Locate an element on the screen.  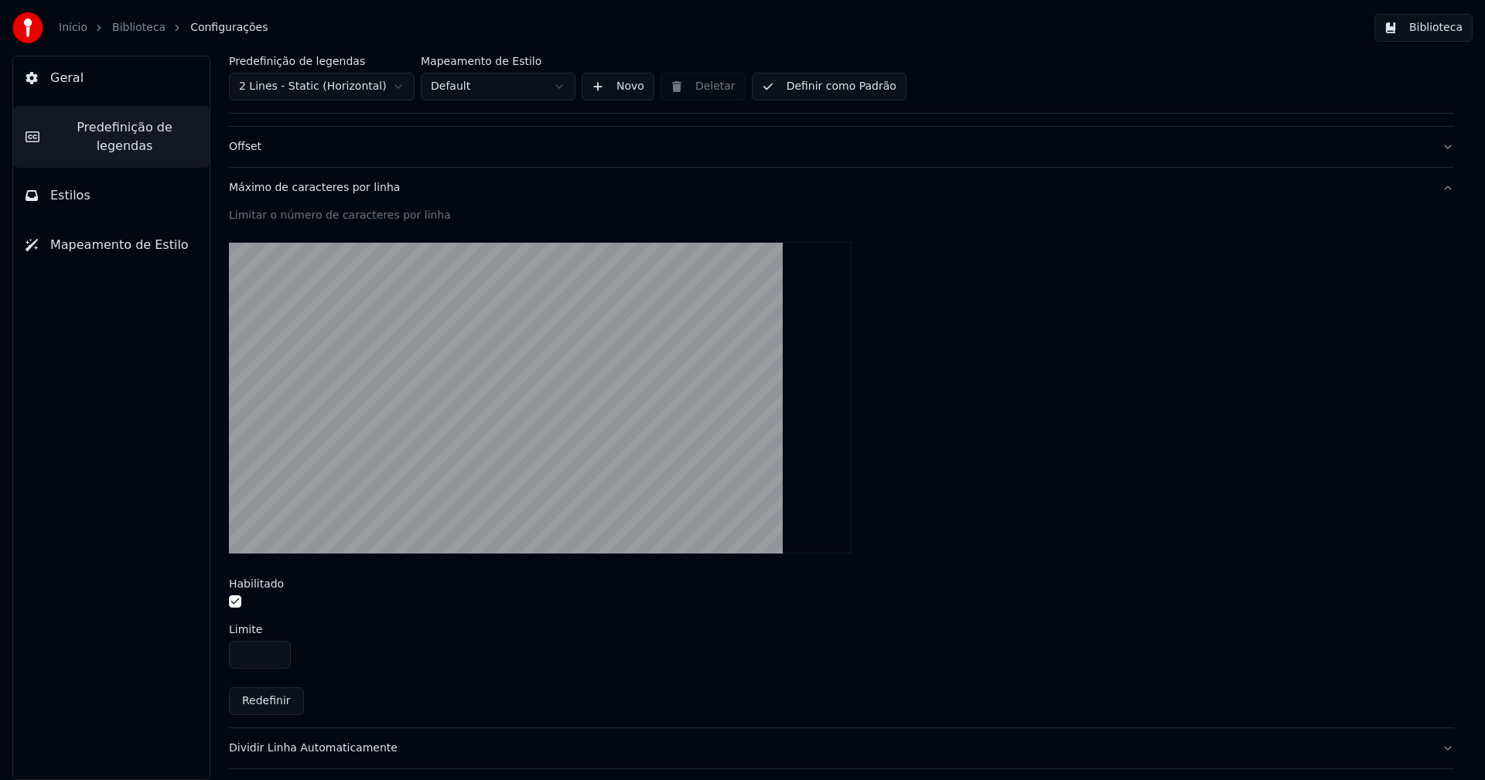
span: Mapeamento de Estilo is located at coordinates (119, 245).